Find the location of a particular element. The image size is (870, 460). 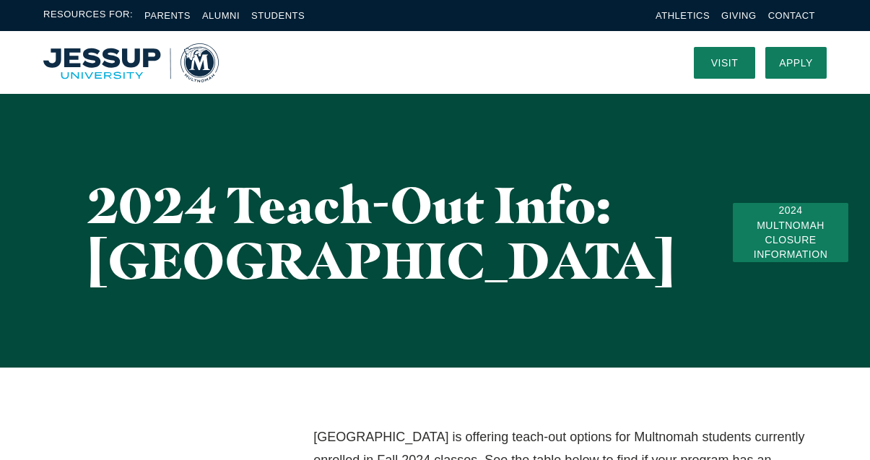

a: Parents is located at coordinates (168, 15).